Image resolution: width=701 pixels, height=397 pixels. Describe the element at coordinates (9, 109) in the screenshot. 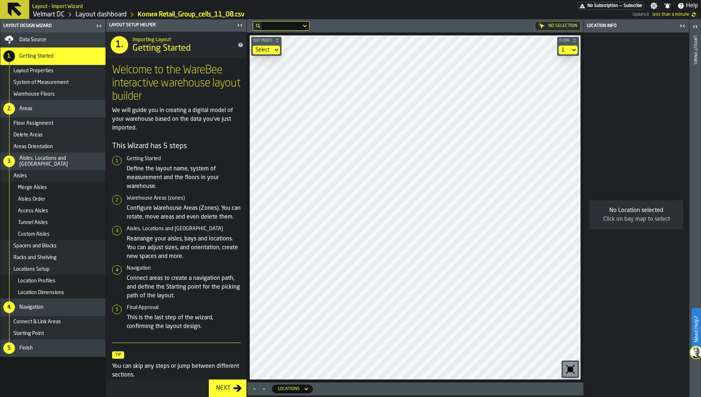

I see `div: 2.` at that location.